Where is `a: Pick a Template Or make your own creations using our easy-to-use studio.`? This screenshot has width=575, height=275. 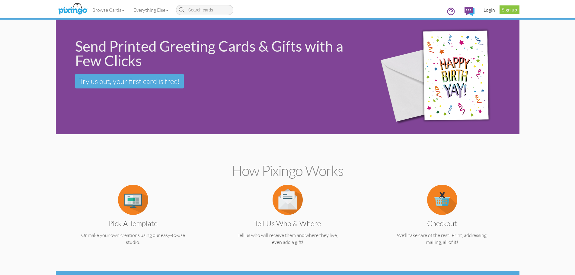
a: Pick a Template Or make your own creations using our easy-to-use studio. is located at coordinates (133, 221).